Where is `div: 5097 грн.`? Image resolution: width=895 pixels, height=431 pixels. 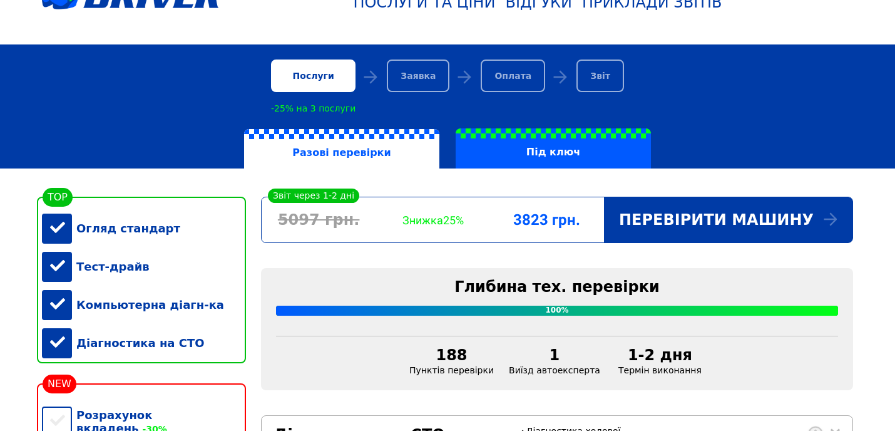
div: 5097 грн. is located at coordinates (319, 220).